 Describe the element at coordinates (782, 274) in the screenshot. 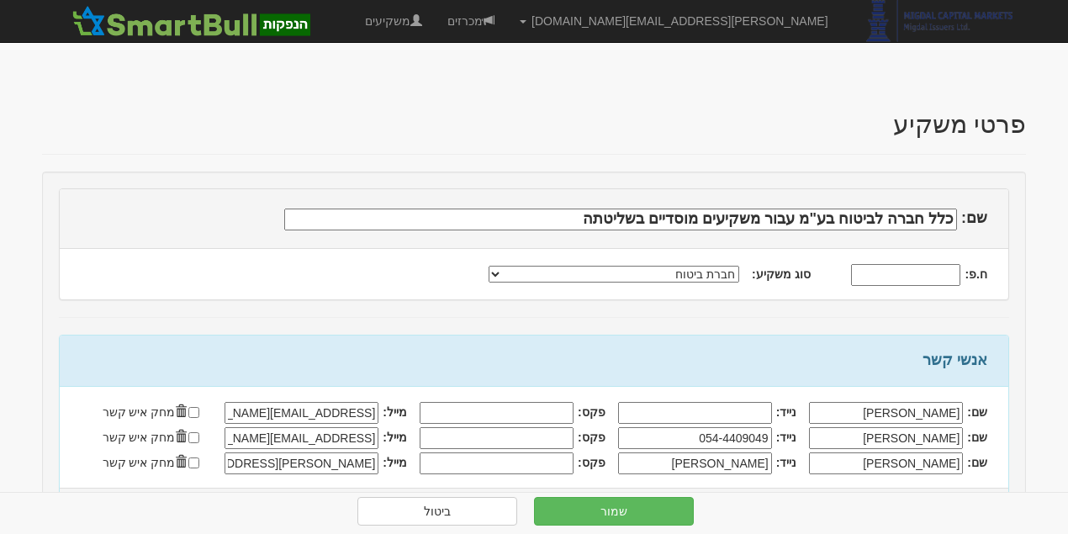

I see `label: סוג משקיע:` at that location.